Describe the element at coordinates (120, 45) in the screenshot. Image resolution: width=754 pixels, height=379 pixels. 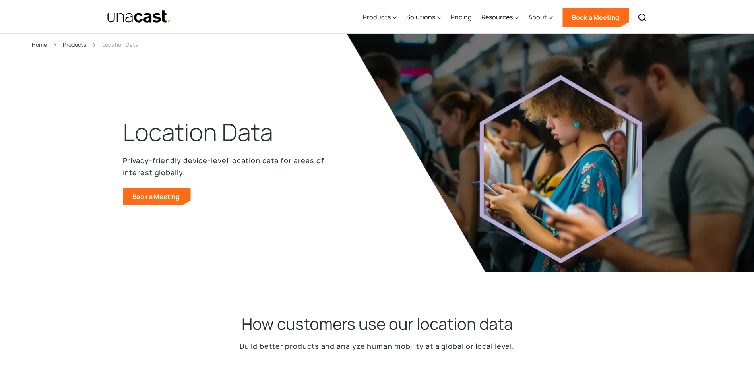
I see `div: Location Data` at that location.